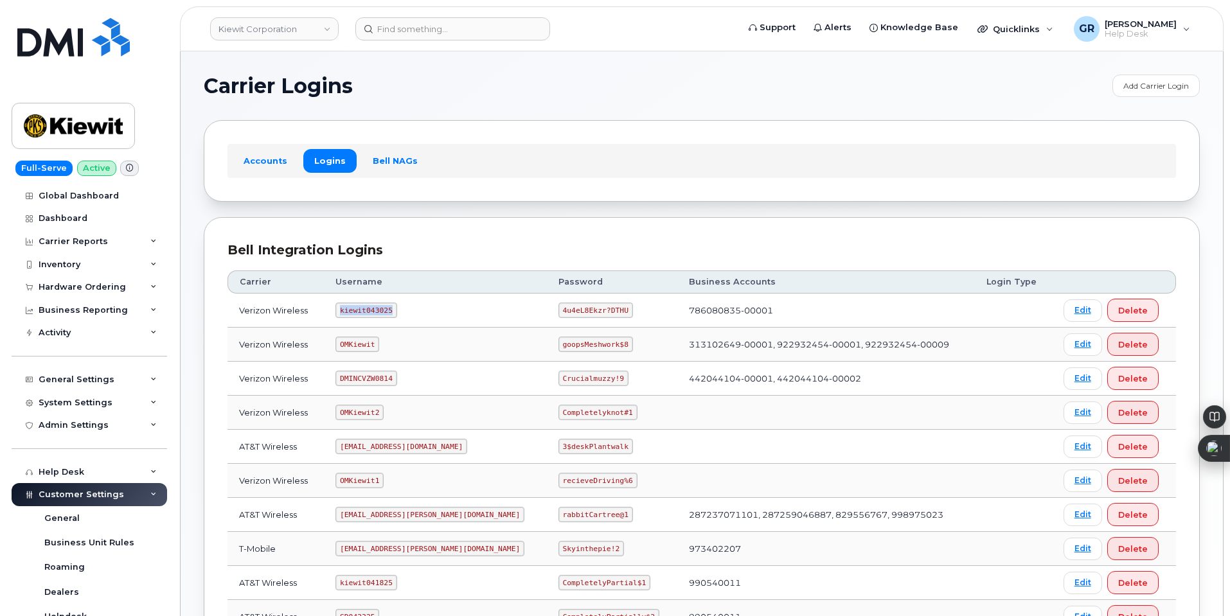  What do you see at coordinates (826, 583) in the screenshot?
I see `td: 990540011` at bounding box center [826, 583].